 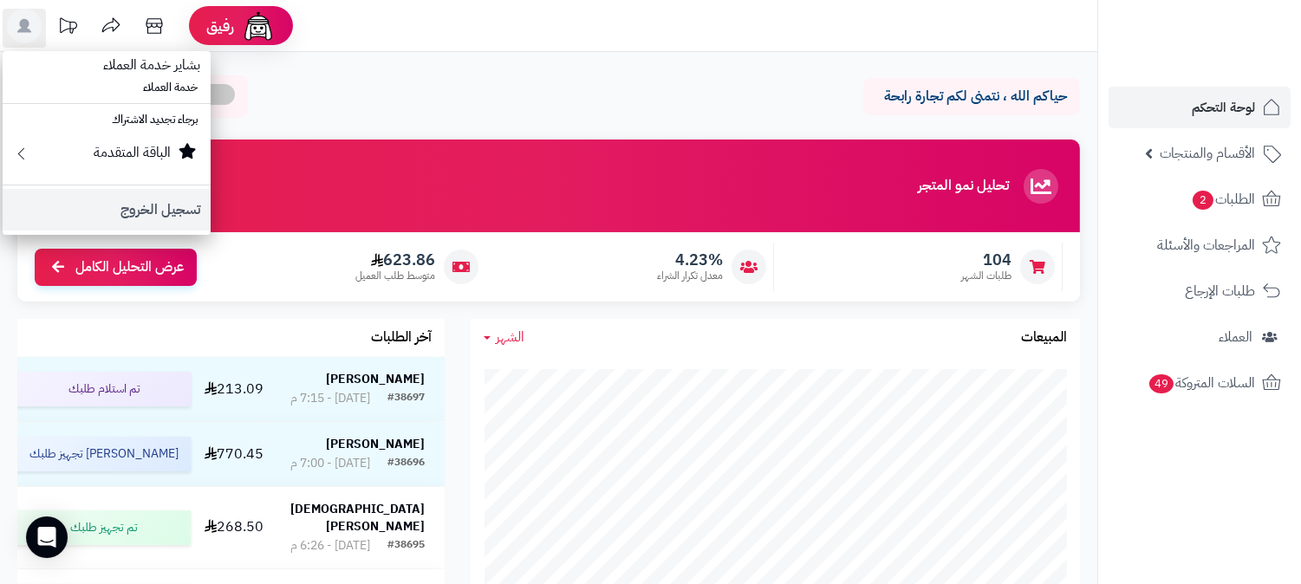 What do you see at coordinates (102, 389) in the screenshot?
I see `div: تم استلام طلبك` at bounding box center [102, 389].